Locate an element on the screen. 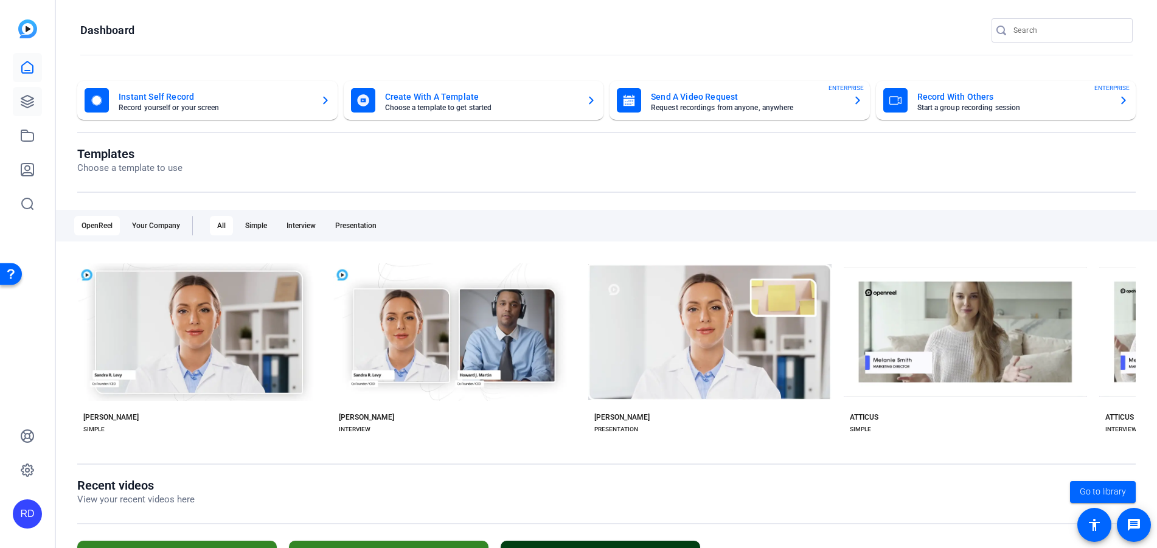 The image size is (1157, 548). input: Search is located at coordinates (1069, 30).